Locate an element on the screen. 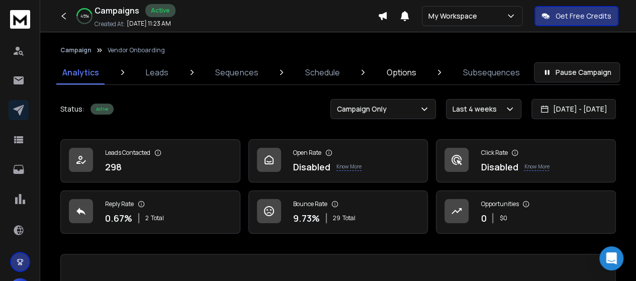 Image resolution: width=636 pixels, height=281 pixels. p: 298 is located at coordinates (113, 167).